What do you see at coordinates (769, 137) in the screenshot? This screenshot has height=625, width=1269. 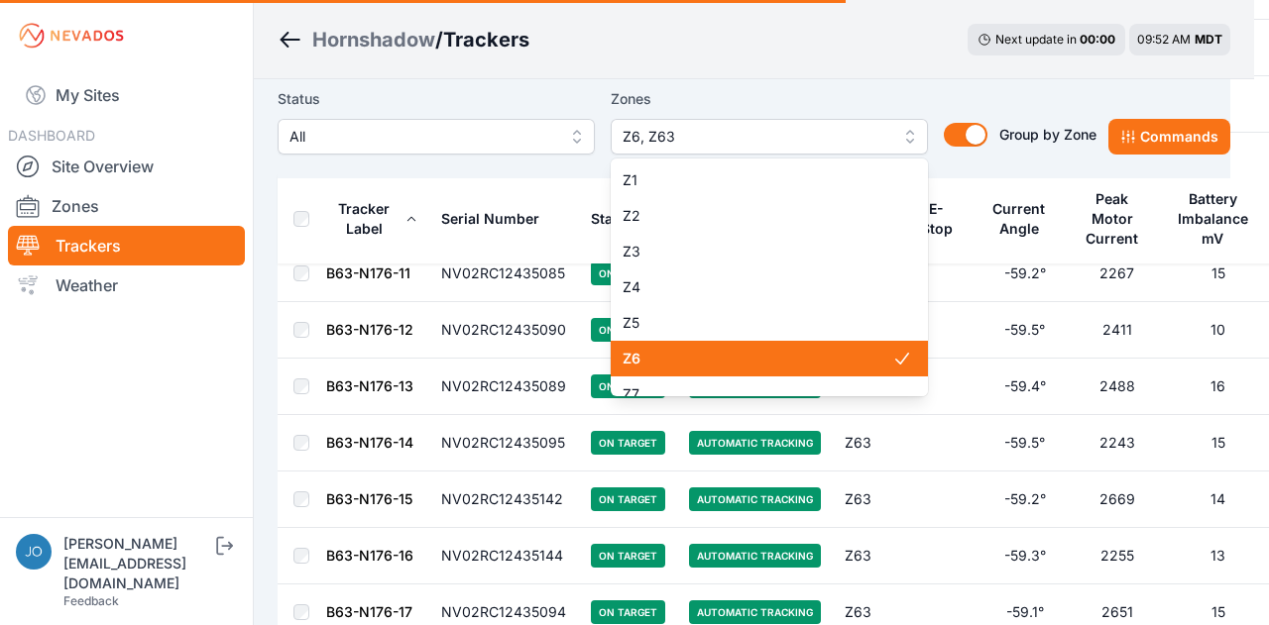 I see `button: Z6, Z63` at bounding box center [769, 137].